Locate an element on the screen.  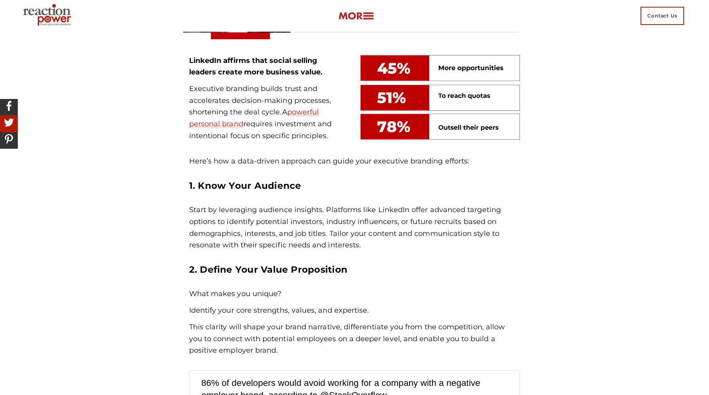
img: more-btn.png is located at coordinates (356, 16).